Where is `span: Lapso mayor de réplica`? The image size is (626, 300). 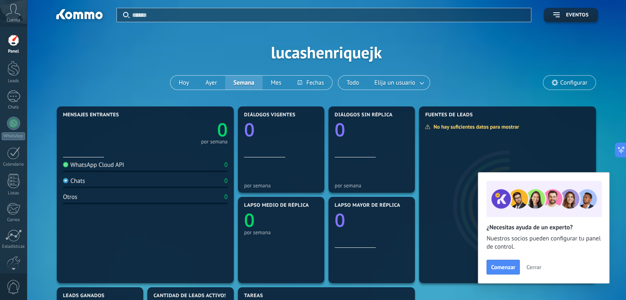 span: Lapso mayor de réplica is located at coordinates (367, 206).